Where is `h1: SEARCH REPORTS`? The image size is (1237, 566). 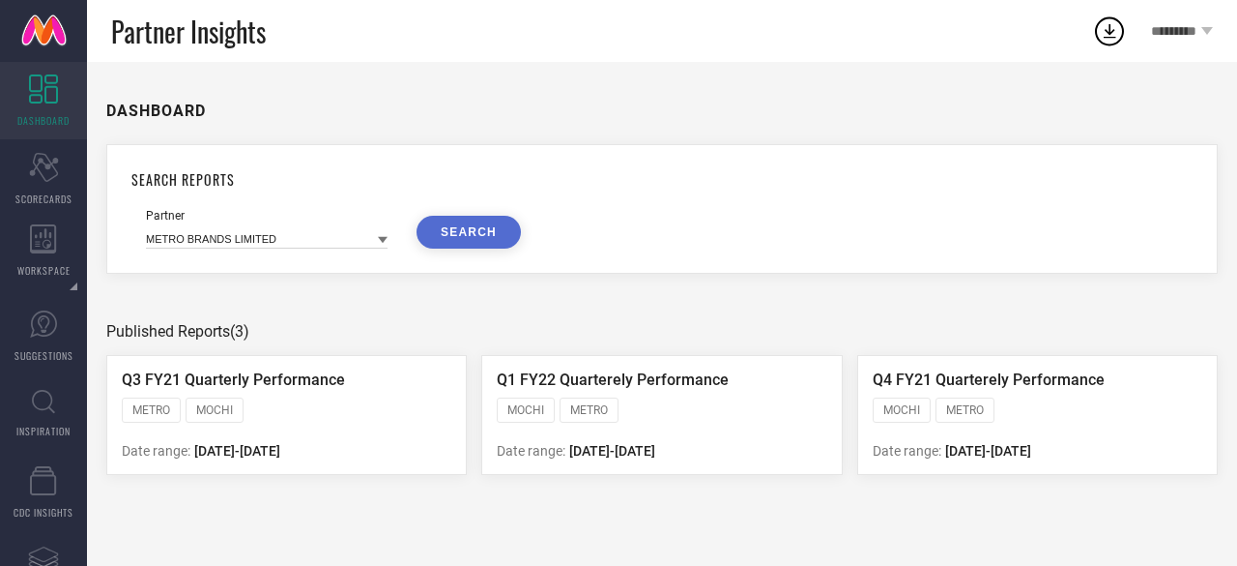
h1: SEARCH REPORTS is located at coordinates (662, 179).